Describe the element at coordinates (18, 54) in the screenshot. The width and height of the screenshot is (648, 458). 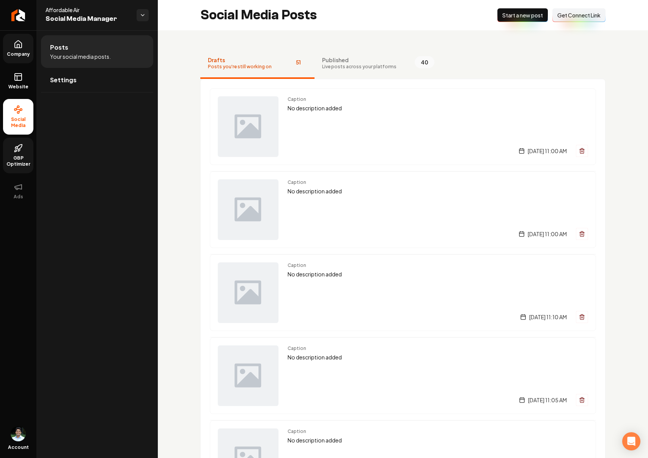
I see `span: Company` at that location.